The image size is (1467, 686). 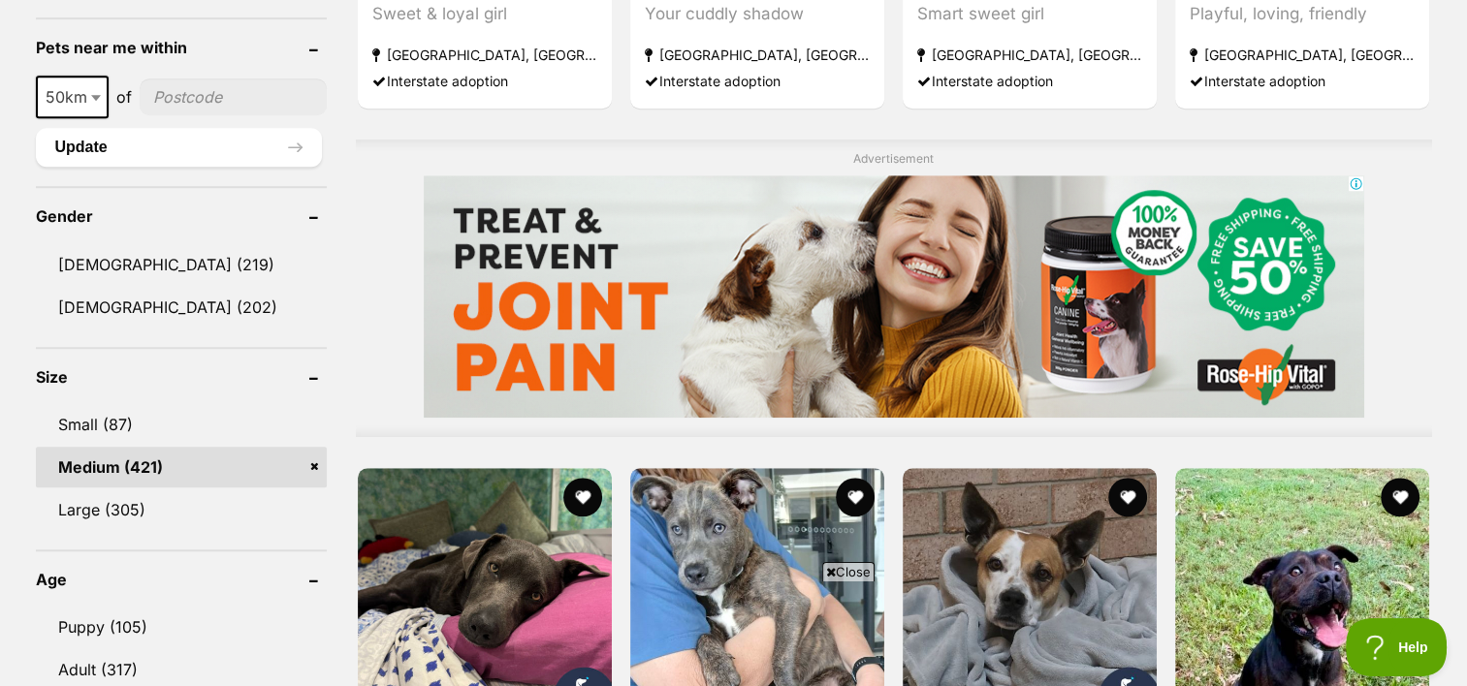 What do you see at coordinates (848, 572) in the screenshot?
I see `span: Close` at bounding box center [848, 572].